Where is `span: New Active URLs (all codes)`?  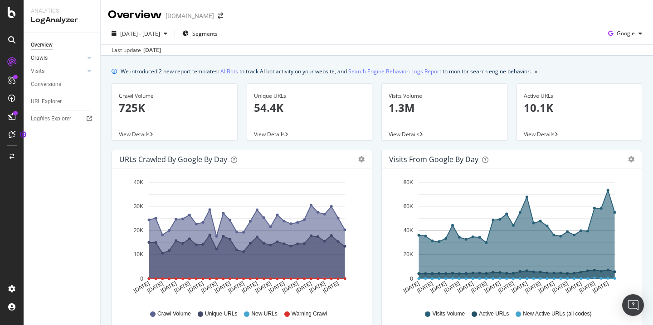
span: New Active URLs (all codes) is located at coordinates (557, 314).